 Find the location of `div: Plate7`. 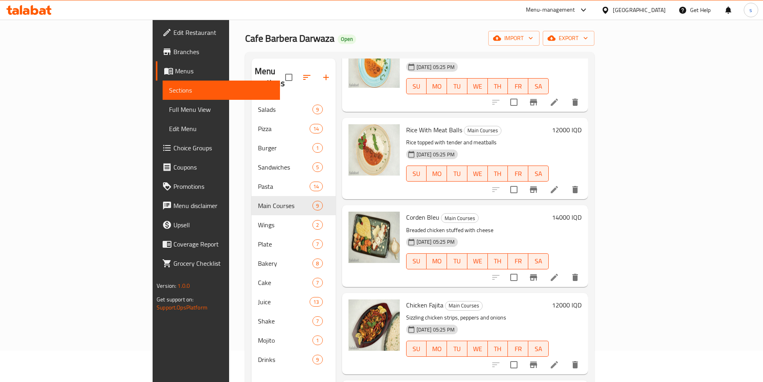

div: Plate7 is located at coordinates (294, 244).